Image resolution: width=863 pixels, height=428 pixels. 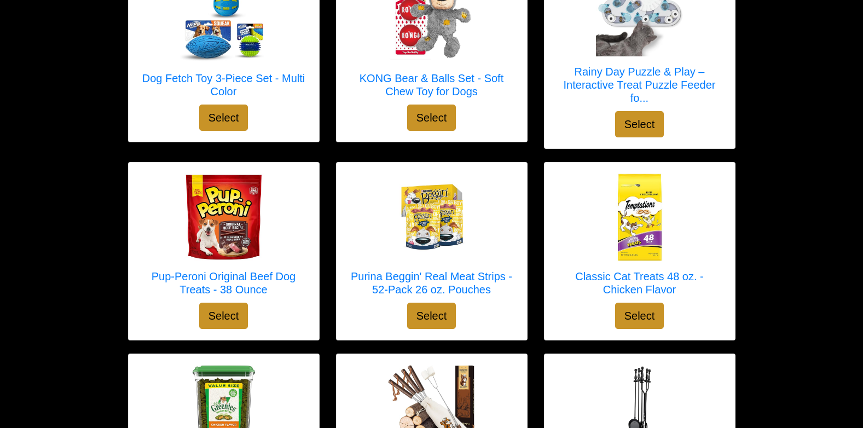 I want to click on h5: Classic Cat Treats 48 oz. - Chicken Flavor, so click(x=640, y=283).